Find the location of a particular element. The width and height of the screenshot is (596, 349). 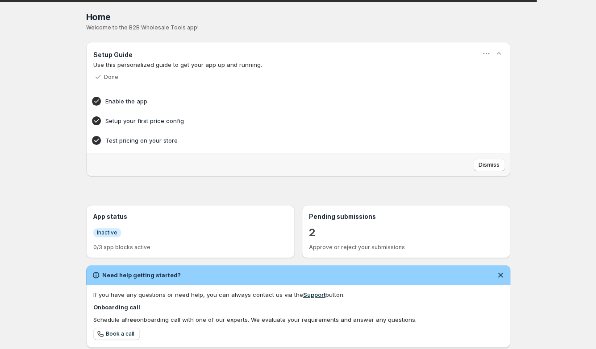

p: Welcome to the B2B Wholesale Tools app! is located at coordinates (298, 28).